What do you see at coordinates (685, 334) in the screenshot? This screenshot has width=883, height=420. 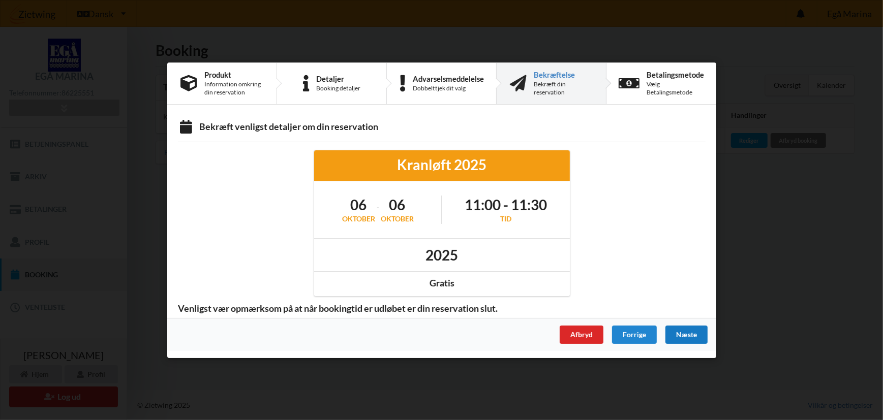 I see `div: Næste` at bounding box center [685, 334].